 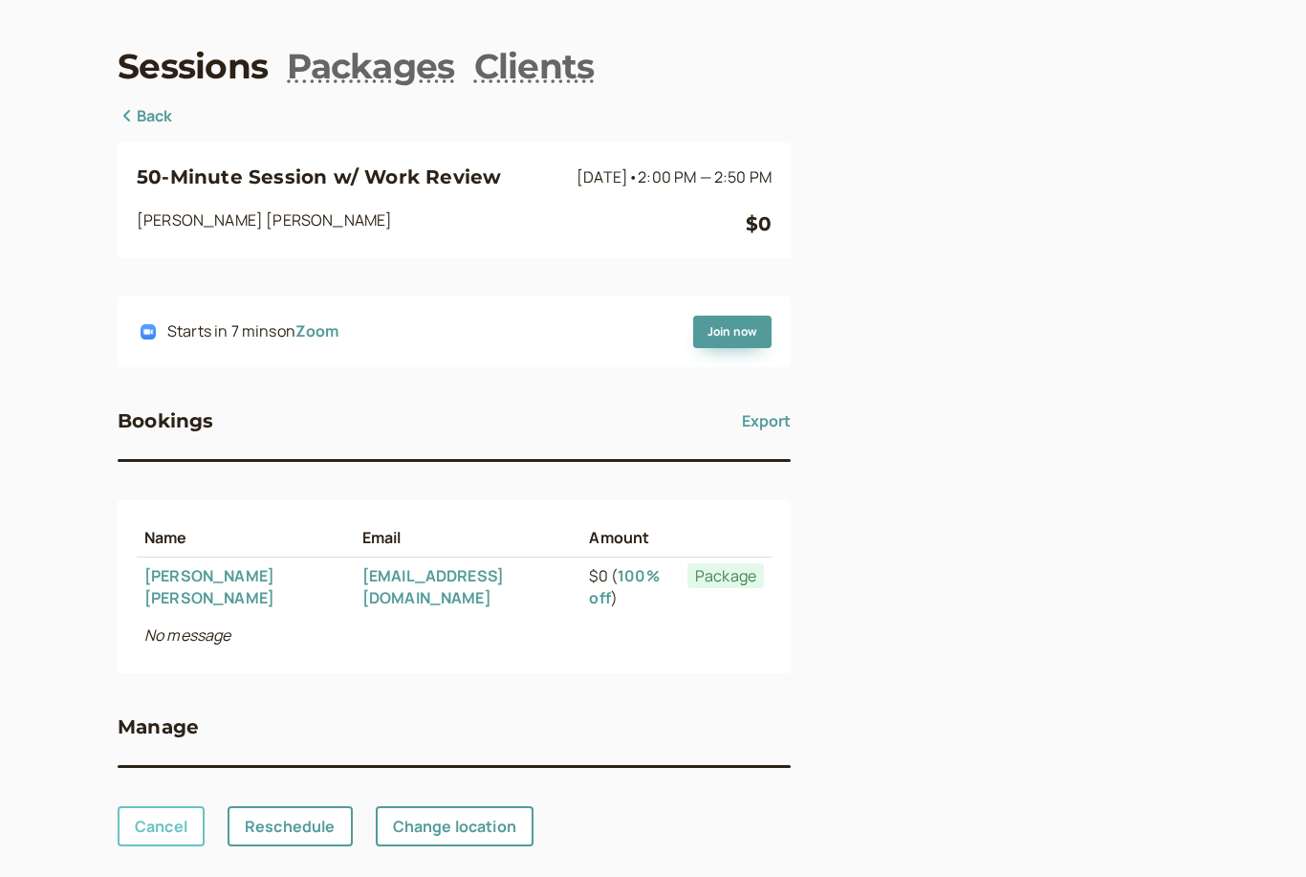 What do you see at coordinates (630, 587) in the screenshot?
I see `td: $0 ( )` at bounding box center [630, 587].